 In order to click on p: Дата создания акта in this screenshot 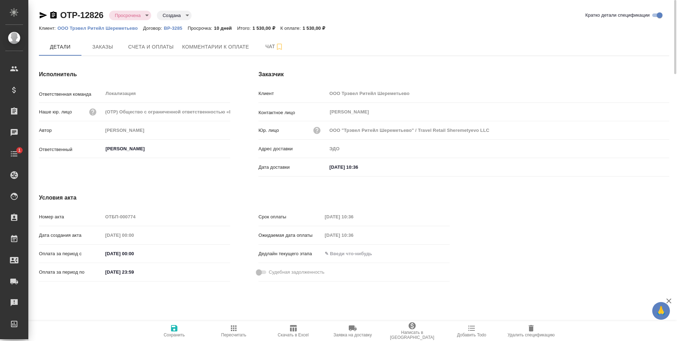, I will do `click(71, 235)`.